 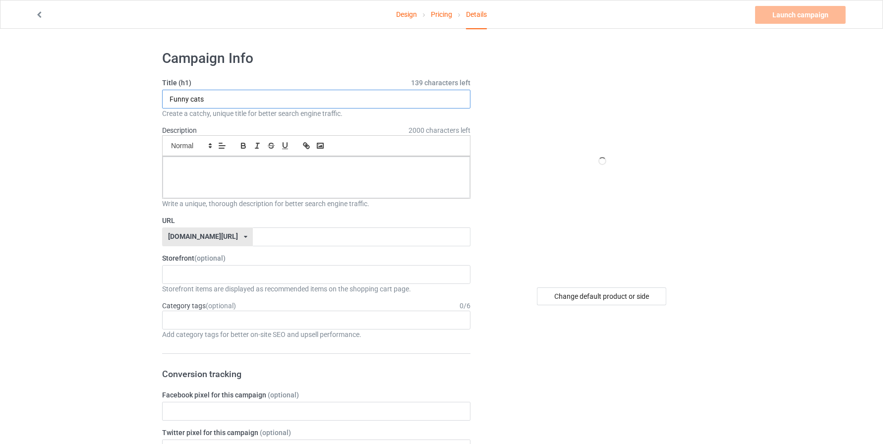 I want to click on label: Twitter pixel for this campaign, so click(x=316, y=433).